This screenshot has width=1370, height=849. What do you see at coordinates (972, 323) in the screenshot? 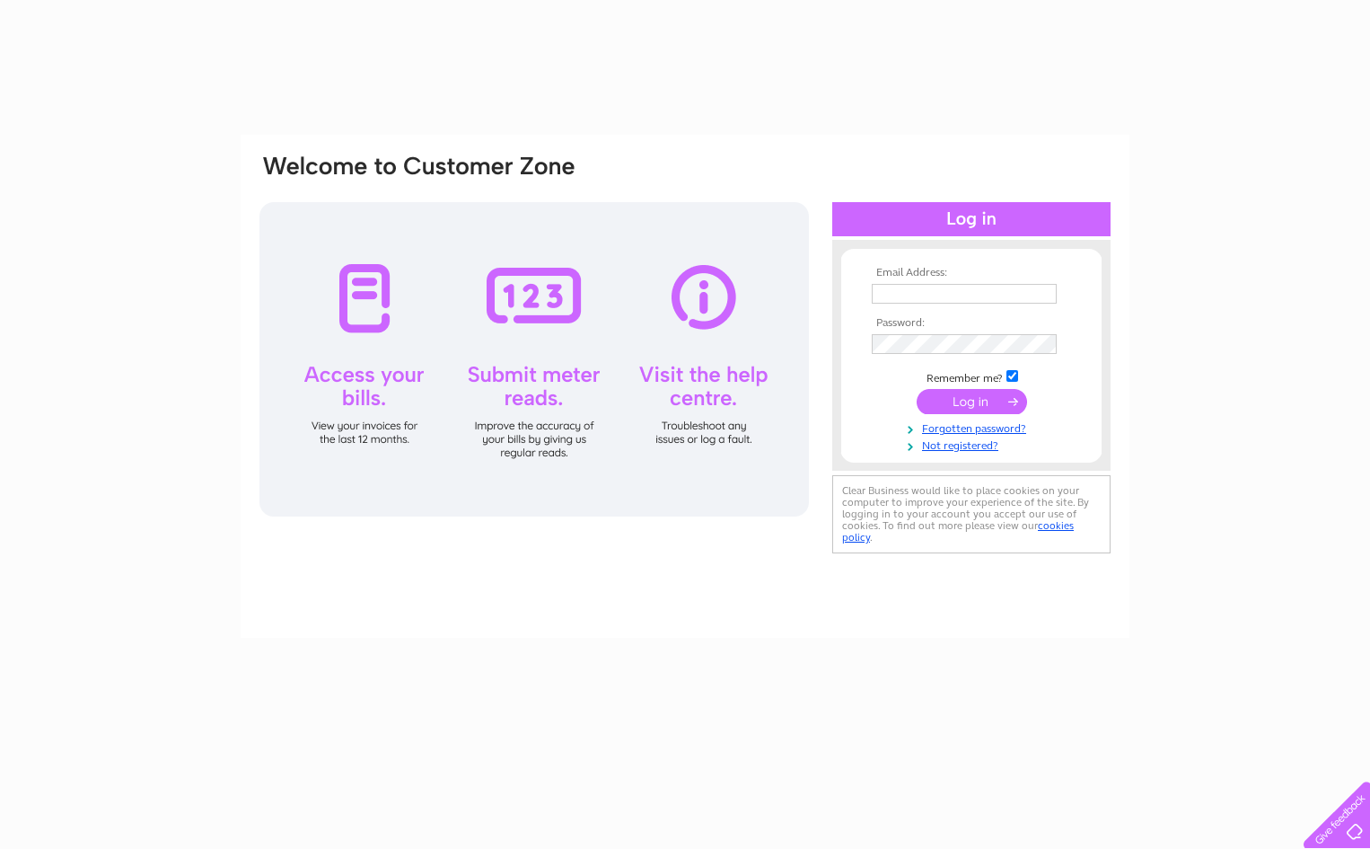
I see `th: Password:` at bounding box center [972, 323].